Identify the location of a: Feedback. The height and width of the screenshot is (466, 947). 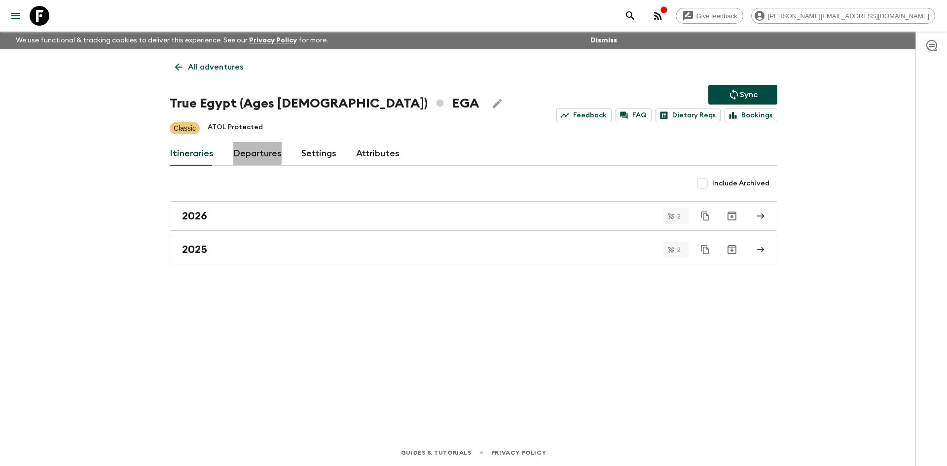
(584, 115).